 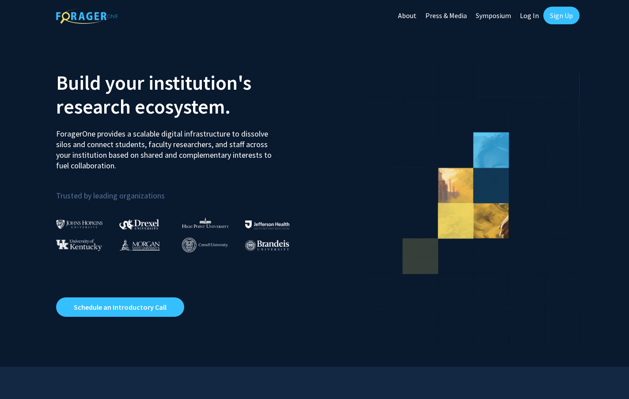 I want to click on a: Sign Up, so click(x=562, y=15).